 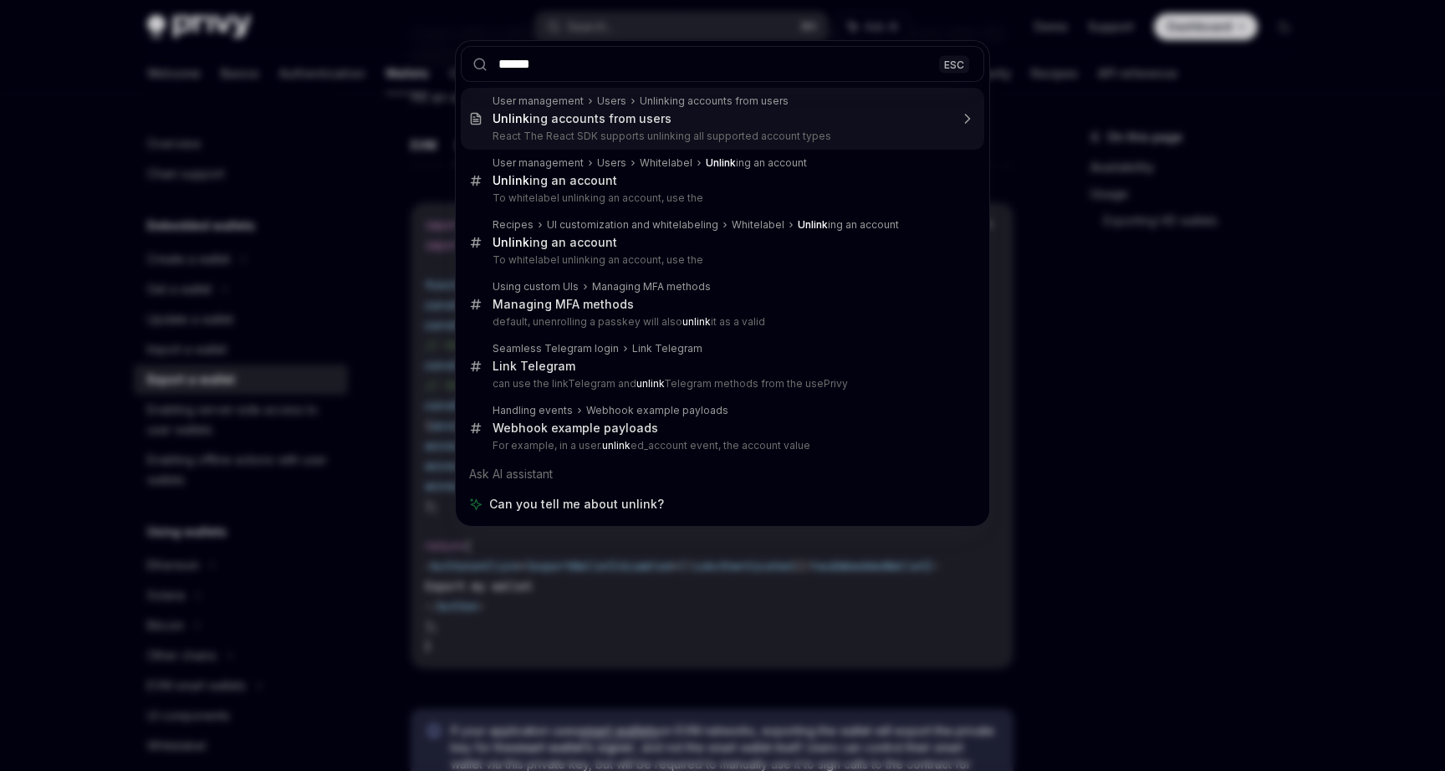 I want to click on p: default, unenrolling a passkey will also it as a valid, so click(x=721, y=322).